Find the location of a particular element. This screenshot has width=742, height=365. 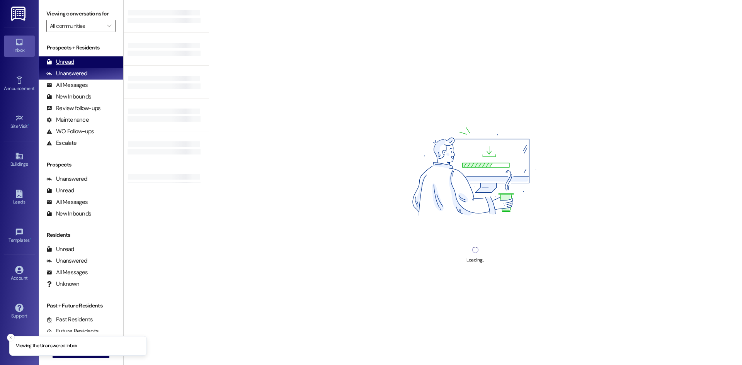

div: WO Follow-ups is located at coordinates (70, 131).